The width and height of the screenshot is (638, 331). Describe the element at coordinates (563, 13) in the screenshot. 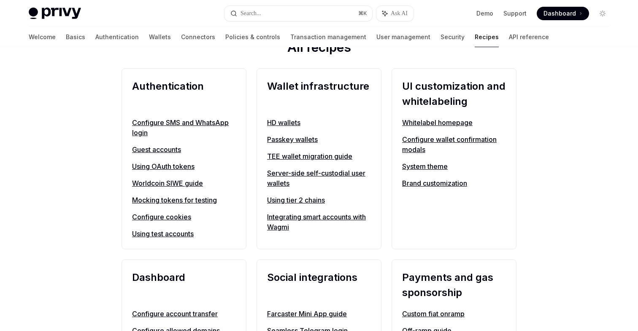

I see `a: Dashboard` at that location.